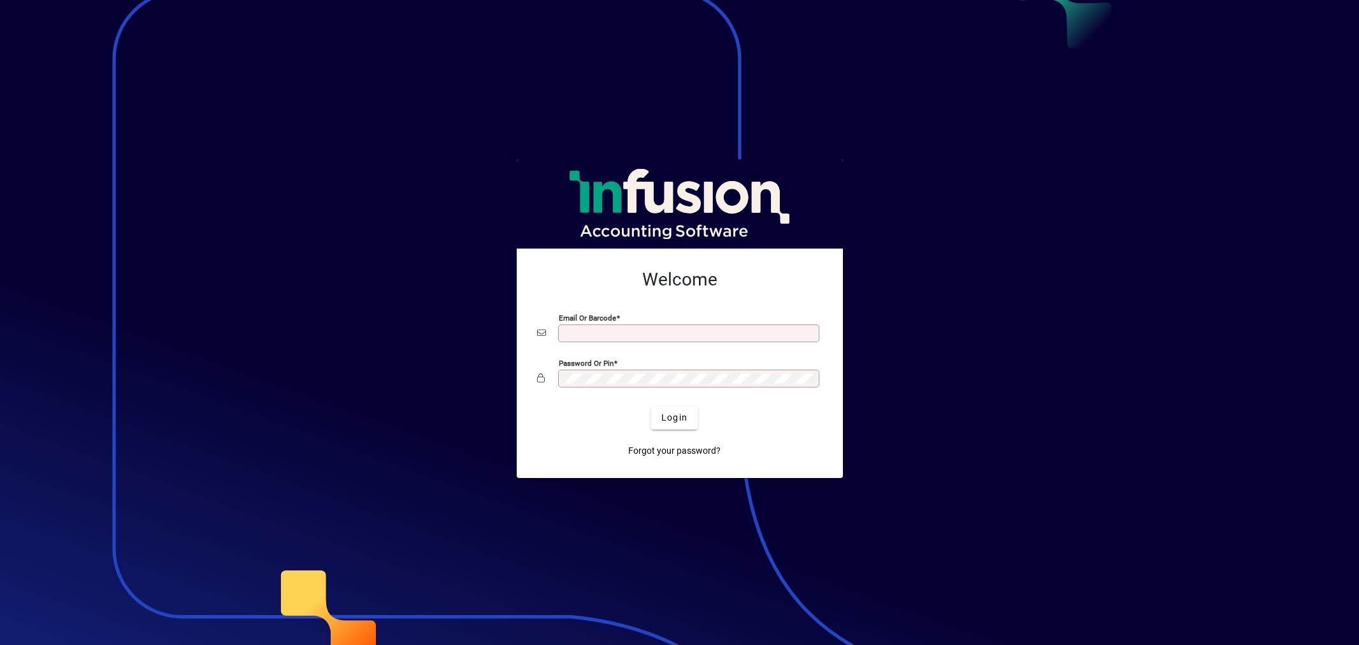  Describe the element at coordinates (674, 417) in the screenshot. I see `span: Login` at that location.